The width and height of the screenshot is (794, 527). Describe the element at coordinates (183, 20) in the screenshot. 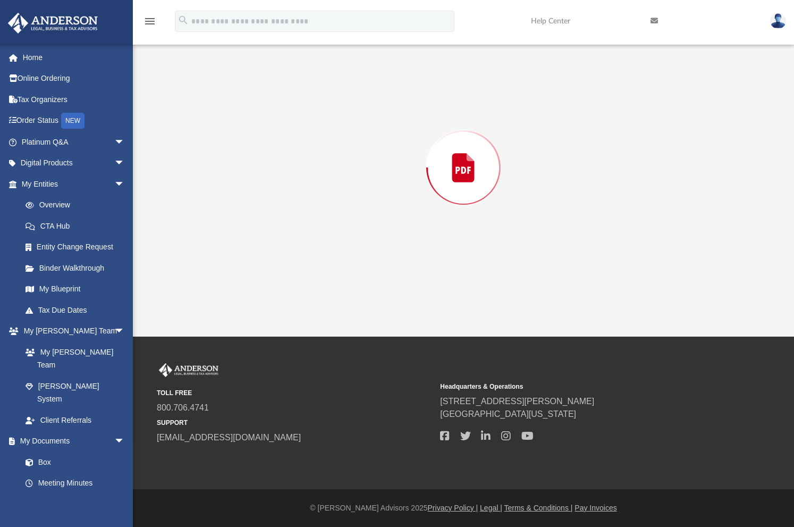

I see `i: search` at that location.